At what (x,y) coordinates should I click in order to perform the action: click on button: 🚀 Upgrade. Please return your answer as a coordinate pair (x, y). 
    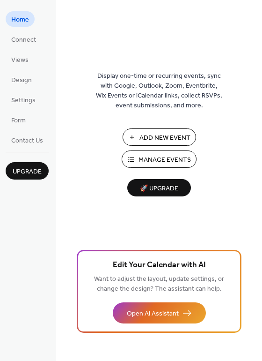
    Looking at the image, I should click on (159, 187).